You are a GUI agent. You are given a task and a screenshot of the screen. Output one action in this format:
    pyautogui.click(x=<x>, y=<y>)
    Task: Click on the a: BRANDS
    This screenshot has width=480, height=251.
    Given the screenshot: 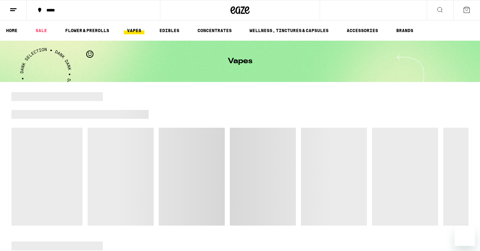 What is the action you would take?
    pyautogui.click(x=405, y=30)
    